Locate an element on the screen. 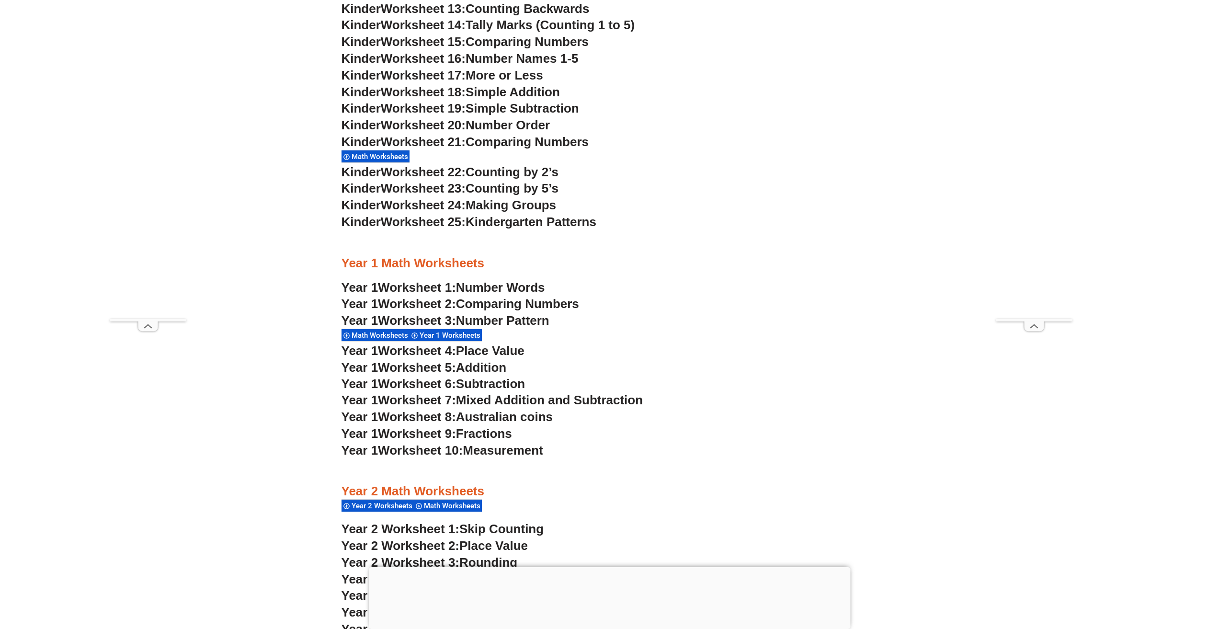 The height and width of the screenshot is (629, 1219). a: Year 2 Worksheet 6:Subtraction is located at coordinates (435, 612).